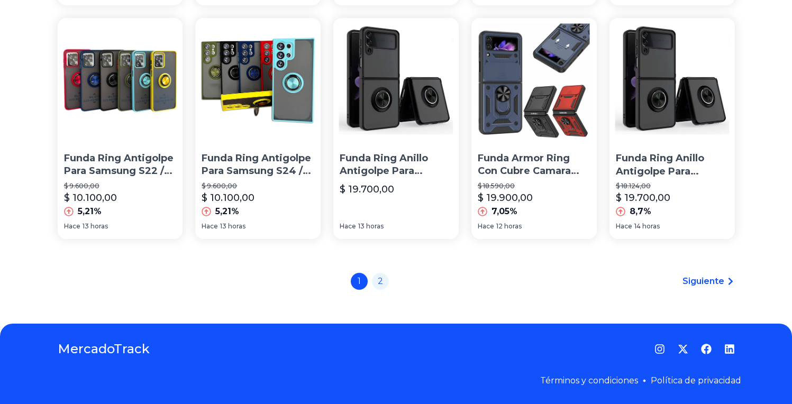  What do you see at coordinates (589, 380) in the screenshot?
I see `a: Términos y condiciones` at bounding box center [589, 380].